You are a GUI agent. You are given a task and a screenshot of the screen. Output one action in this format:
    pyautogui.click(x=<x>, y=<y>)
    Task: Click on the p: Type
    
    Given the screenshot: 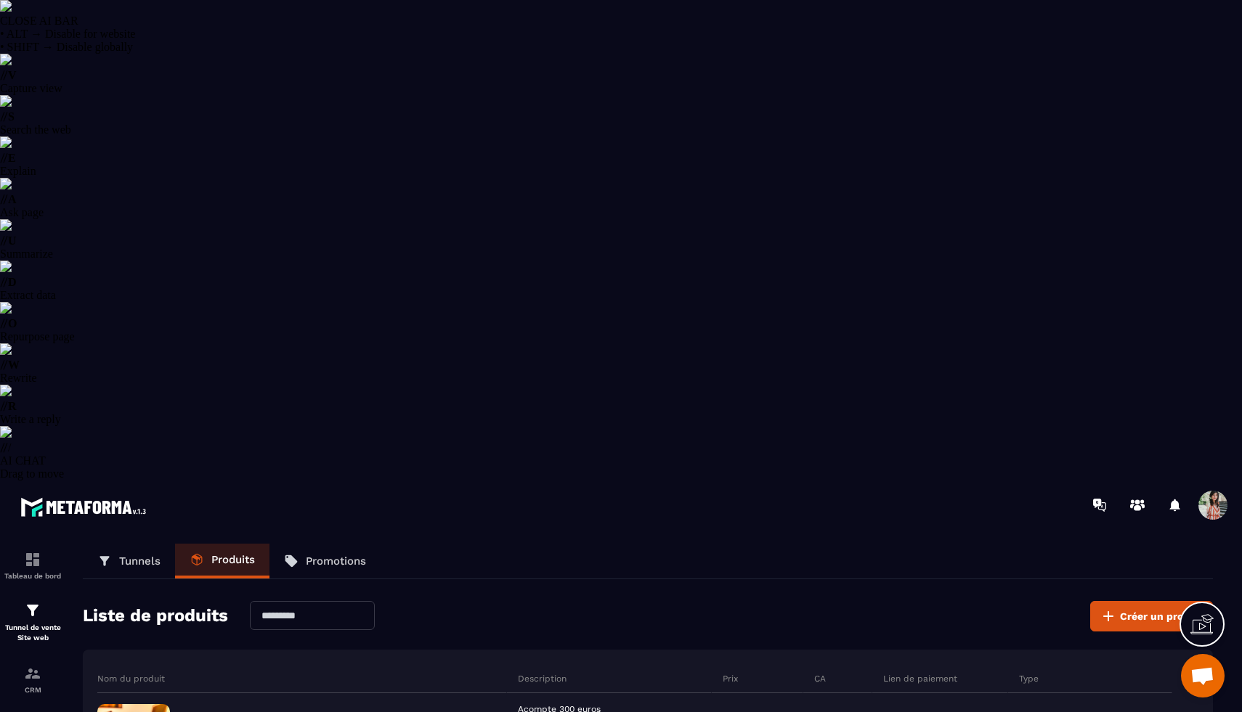 What is the action you would take?
    pyautogui.click(x=1028, y=679)
    